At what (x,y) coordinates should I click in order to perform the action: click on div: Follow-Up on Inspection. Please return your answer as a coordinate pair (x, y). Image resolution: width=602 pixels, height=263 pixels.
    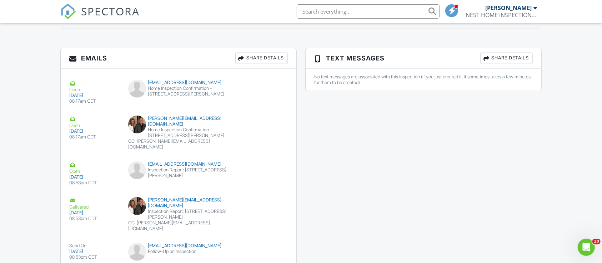
    Looking at the image, I should click on (179, 251).